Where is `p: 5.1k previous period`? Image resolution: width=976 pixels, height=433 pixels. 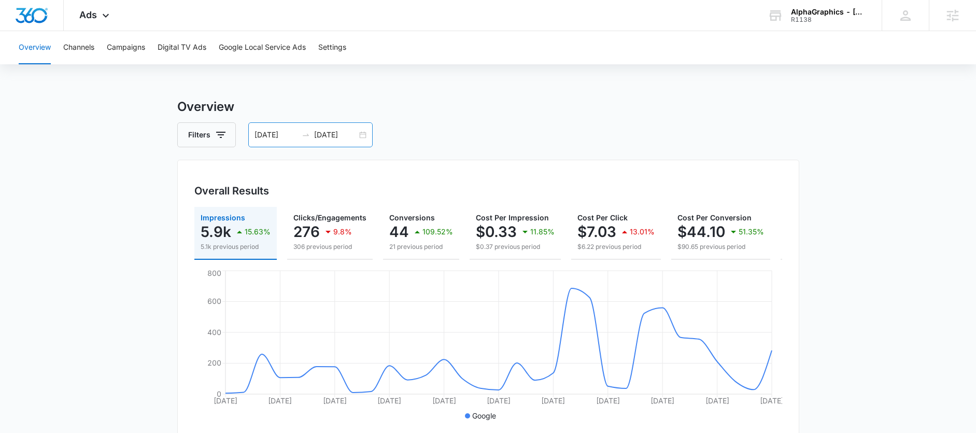 p: 5.1k previous period is located at coordinates (235, 247).